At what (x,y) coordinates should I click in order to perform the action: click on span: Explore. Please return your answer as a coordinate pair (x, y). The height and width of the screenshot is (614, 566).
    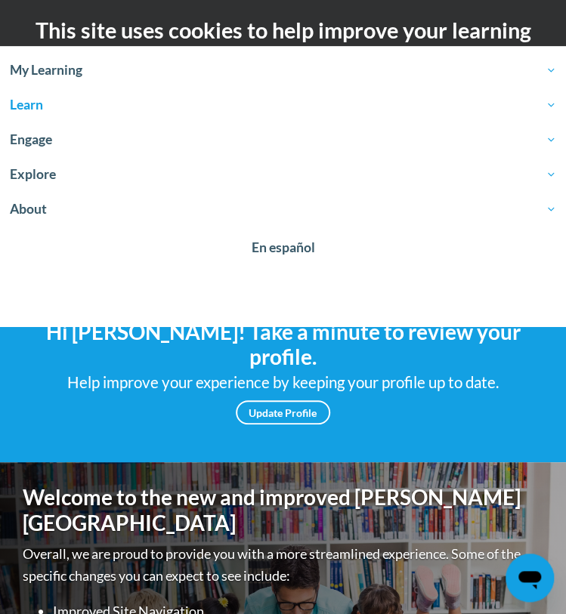
    Looking at the image, I should click on (282, 174).